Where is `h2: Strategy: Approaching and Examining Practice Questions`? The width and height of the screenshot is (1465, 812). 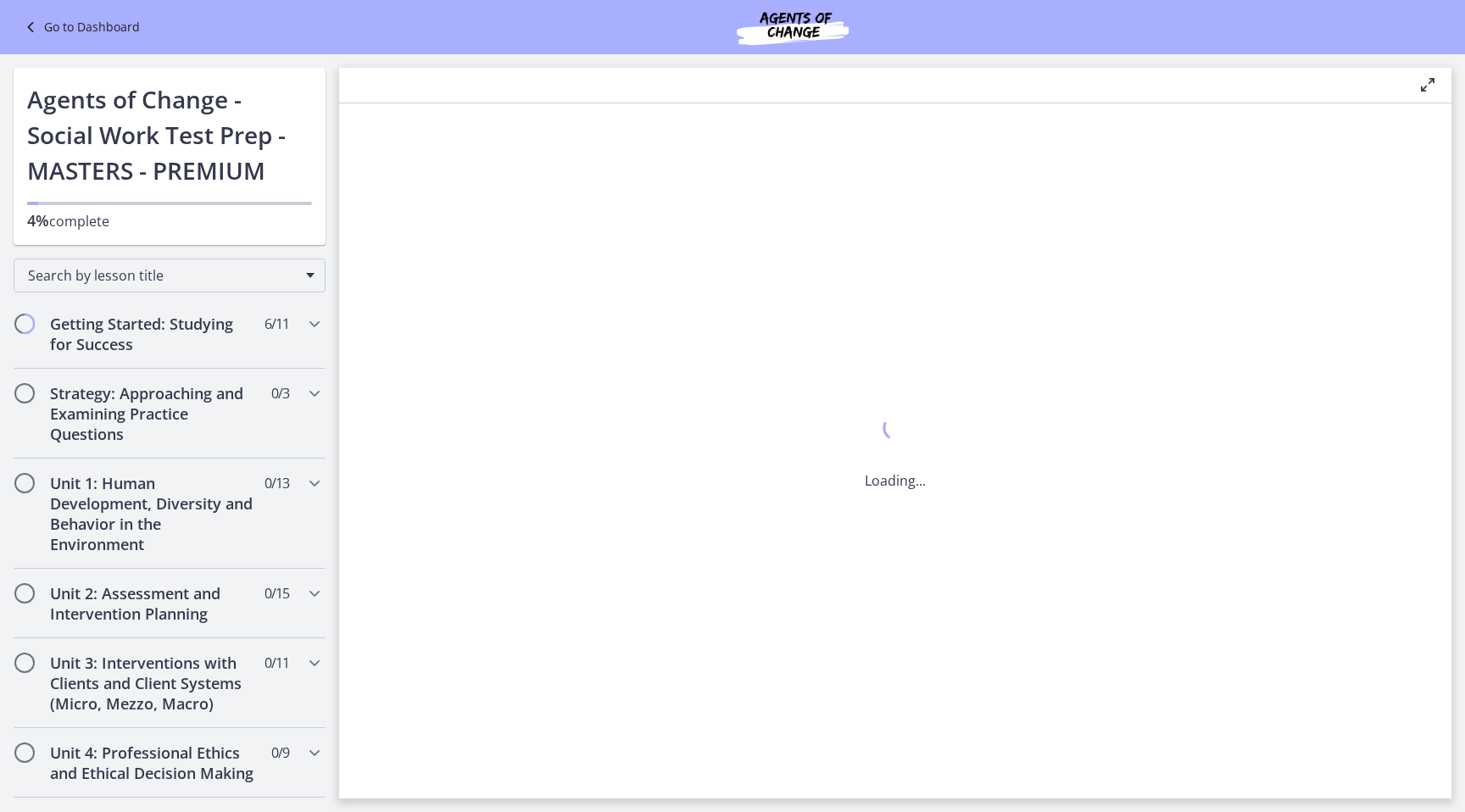 h2: Strategy: Approaching and Examining Practice Questions is located at coordinates (154, 414).